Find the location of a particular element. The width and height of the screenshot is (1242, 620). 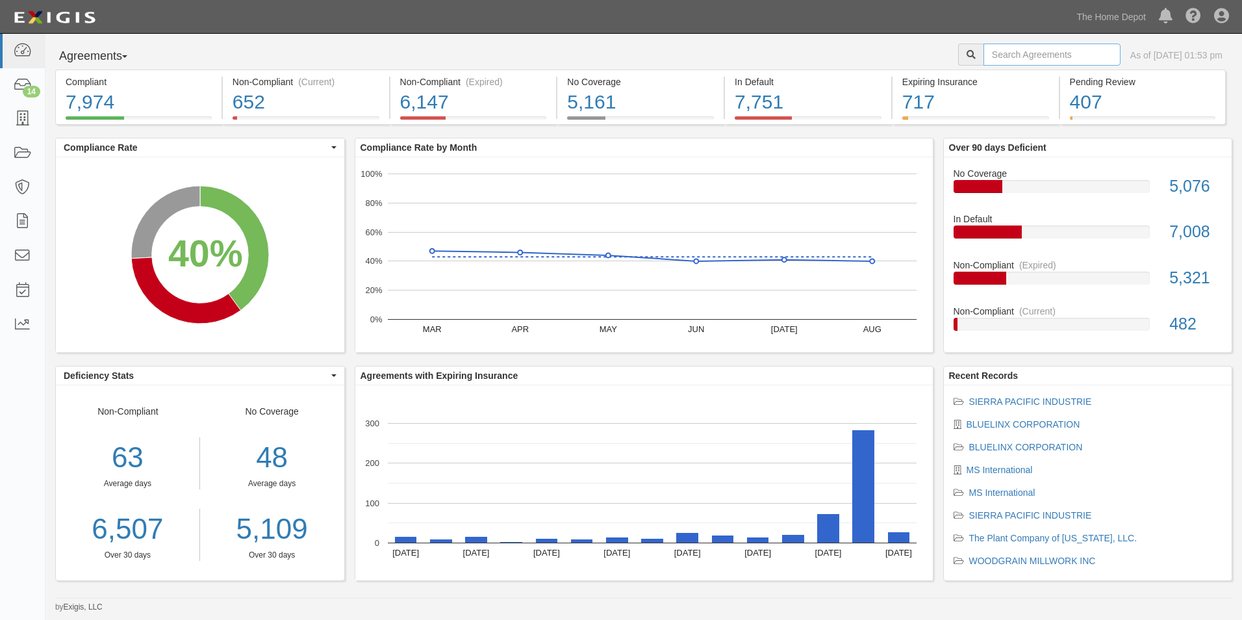

div: 6,507 is located at coordinates (127, 529).